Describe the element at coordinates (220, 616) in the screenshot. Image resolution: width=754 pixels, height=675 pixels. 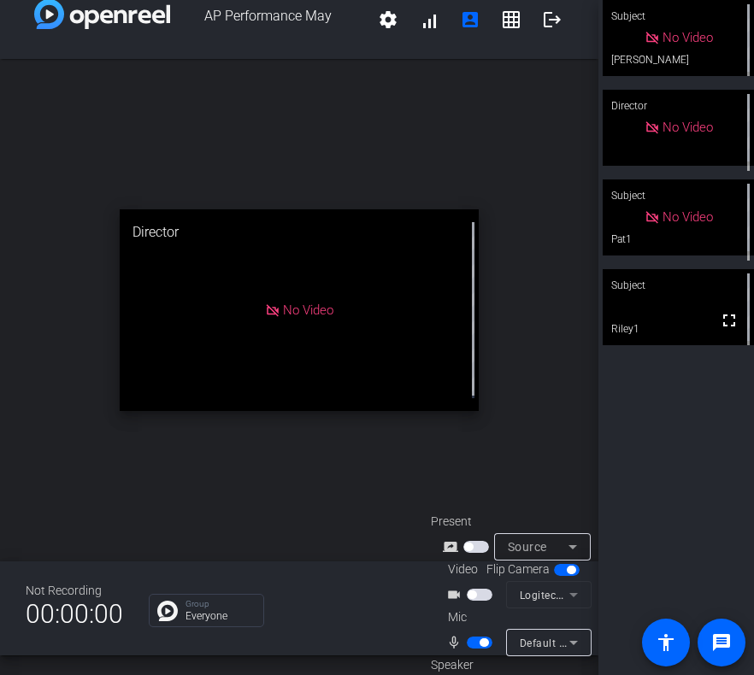
I see `p: Everyone` at that location.